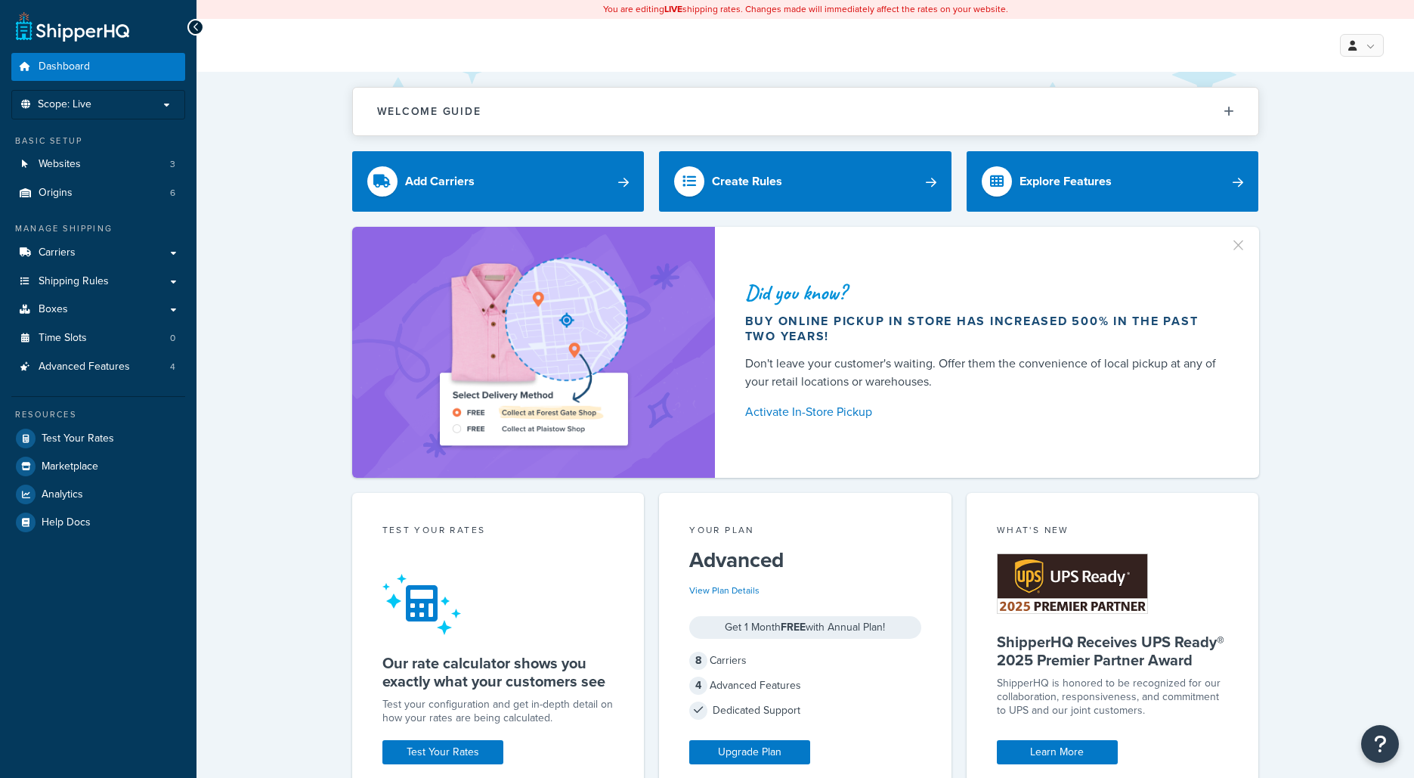 The image size is (1414, 778). I want to click on li: Shipping Rules, so click(98, 281).